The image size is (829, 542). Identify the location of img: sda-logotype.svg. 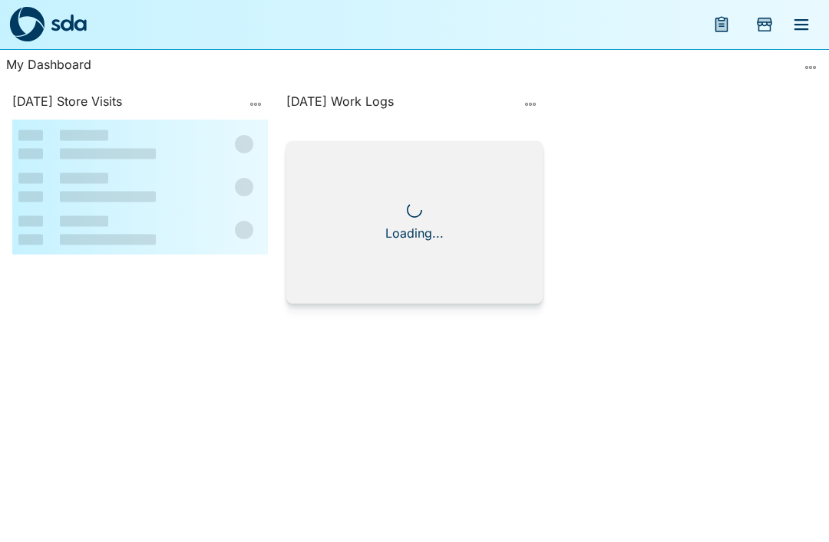
(68, 22).